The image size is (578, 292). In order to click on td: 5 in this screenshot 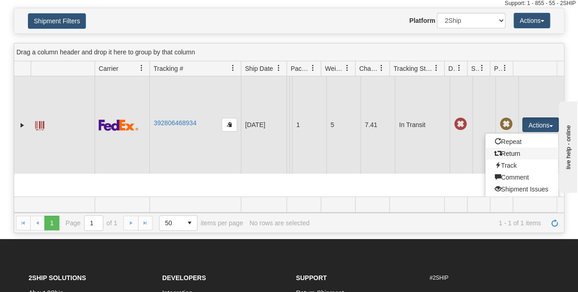, I will do `click(343, 125)`.